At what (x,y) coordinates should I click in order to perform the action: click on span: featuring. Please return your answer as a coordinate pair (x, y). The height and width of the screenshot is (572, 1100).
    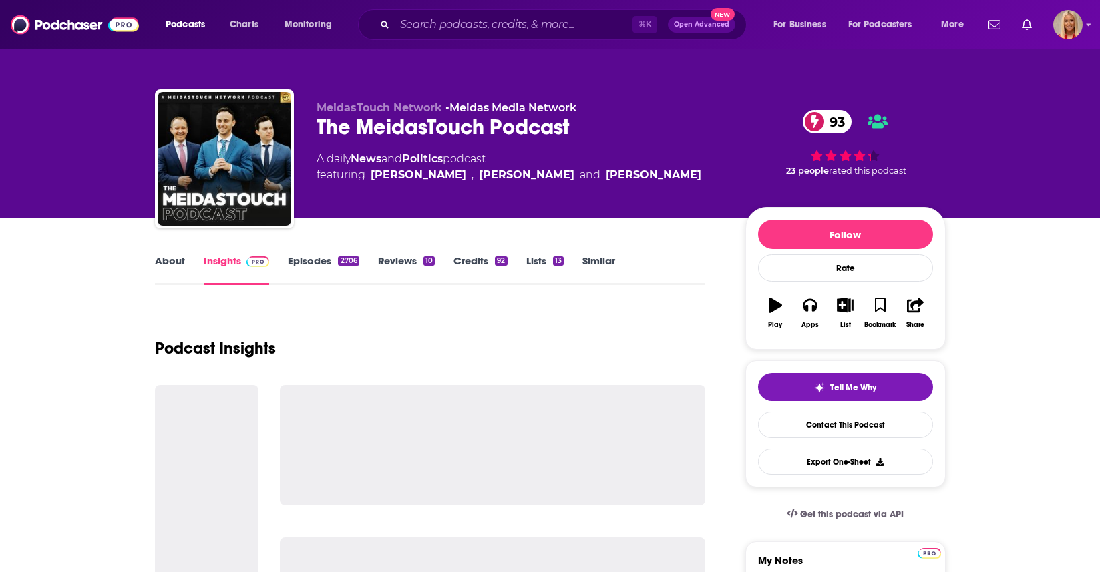
    Looking at the image, I should click on (509, 175).